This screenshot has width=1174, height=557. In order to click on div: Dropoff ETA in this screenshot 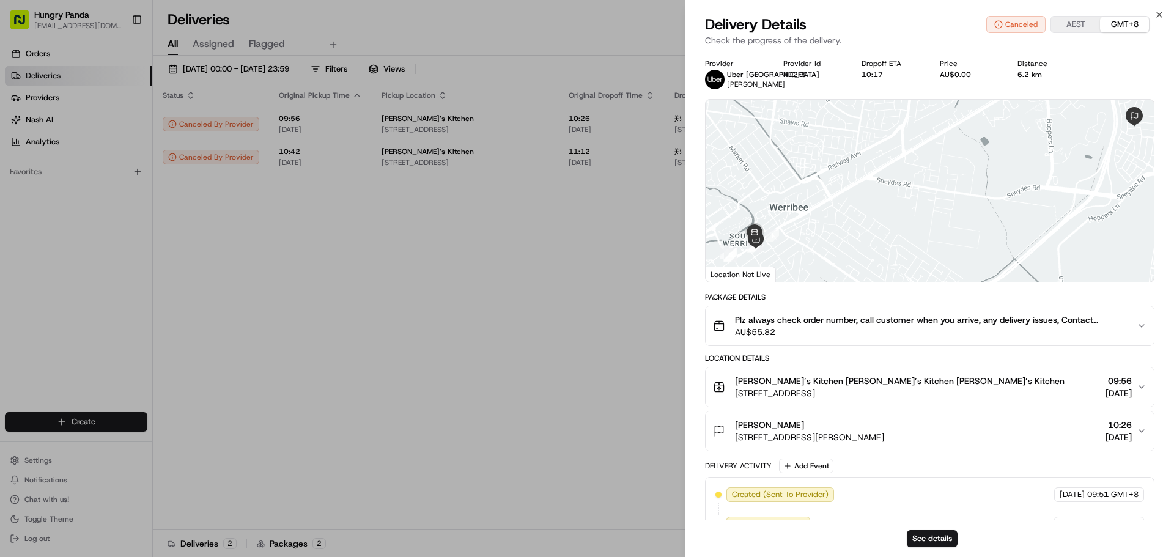, I will do `click(891, 64)`.